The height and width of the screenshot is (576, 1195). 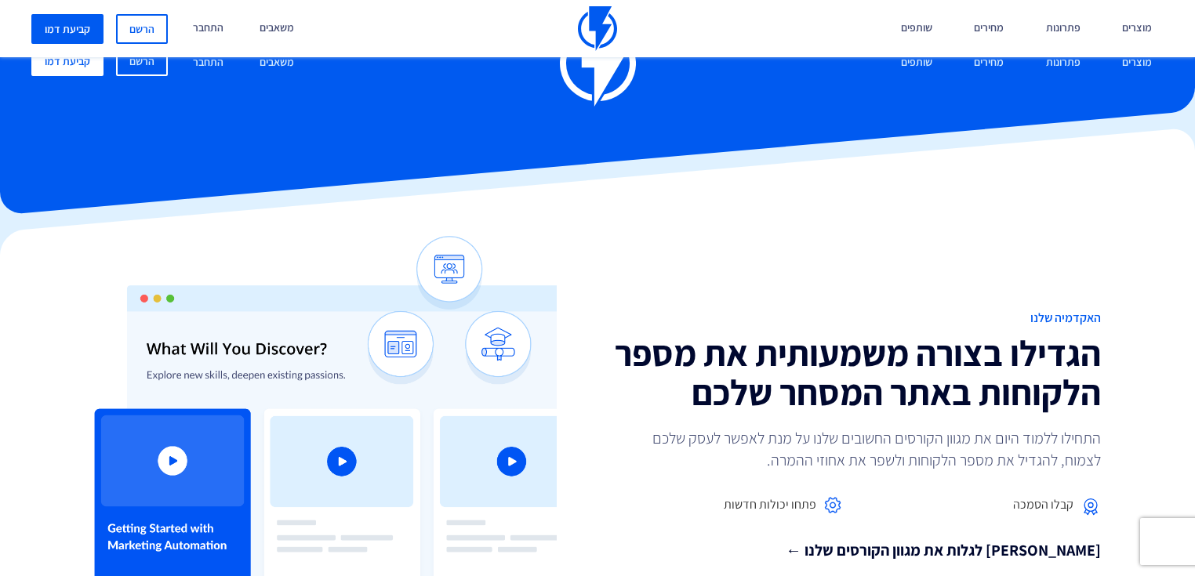 What do you see at coordinates (770, 505) in the screenshot?
I see `span: פתחו יכולות חדשות` at bounding box center [770, 505].